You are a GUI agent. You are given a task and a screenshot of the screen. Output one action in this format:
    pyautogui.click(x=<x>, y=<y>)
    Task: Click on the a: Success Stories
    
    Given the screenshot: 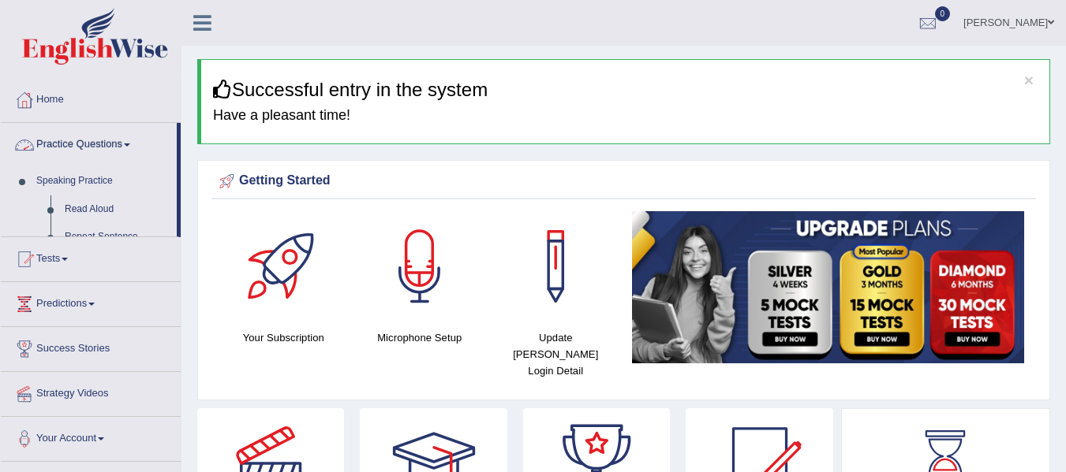 What is the action you would take?
    pyautogui.click(x=91, y=347)
    